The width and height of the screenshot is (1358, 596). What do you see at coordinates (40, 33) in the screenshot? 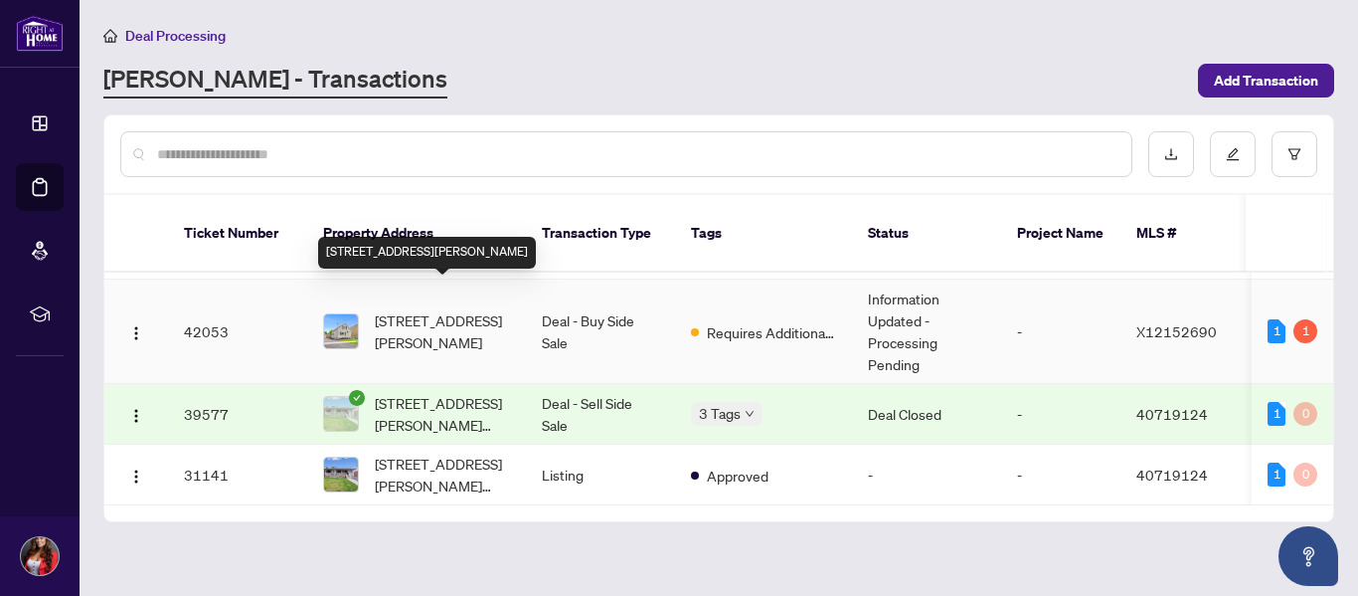
I see `img: logo` at bounding box center [40, 33].